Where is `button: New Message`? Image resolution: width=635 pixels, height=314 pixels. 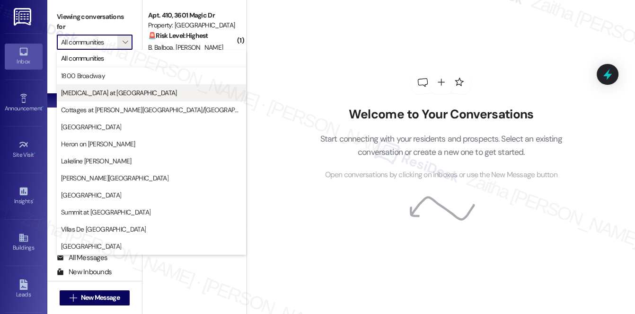 button: New Message is located at coordinates (95, 298).